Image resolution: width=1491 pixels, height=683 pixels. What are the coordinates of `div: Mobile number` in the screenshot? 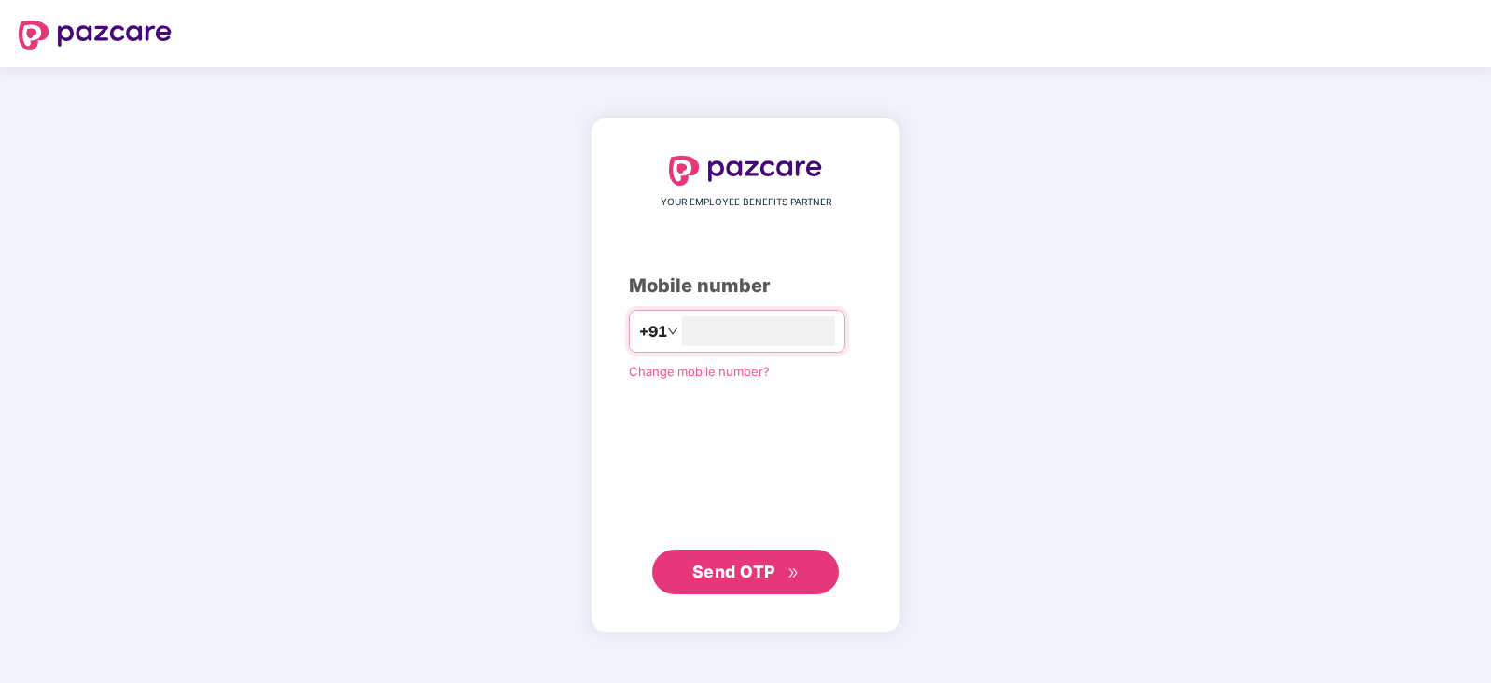 It's located at (745, 285).